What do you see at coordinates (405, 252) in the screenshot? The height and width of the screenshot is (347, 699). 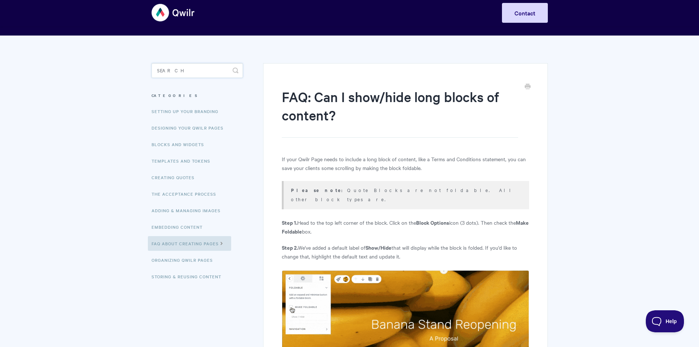 I see `p: We've added a default label of that will display while the block is folded. If you'd like to chan...` at bounding box center [405, 252].